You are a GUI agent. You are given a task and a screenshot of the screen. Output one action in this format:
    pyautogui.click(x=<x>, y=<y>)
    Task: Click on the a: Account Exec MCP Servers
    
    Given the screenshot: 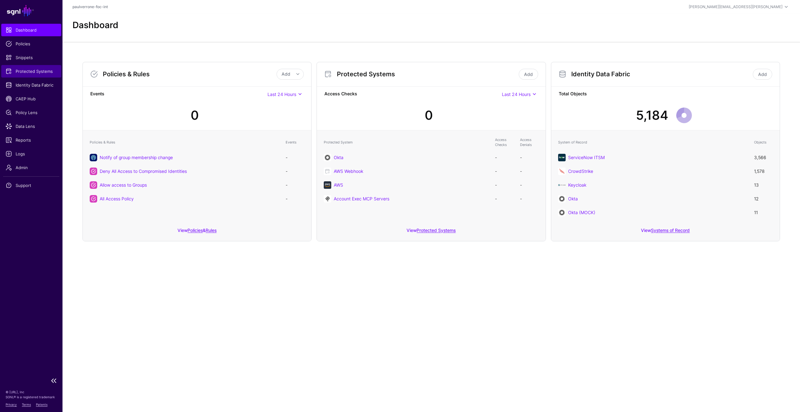 What is the action you would take?
    pyautogui.click(x=362, y=198)
    